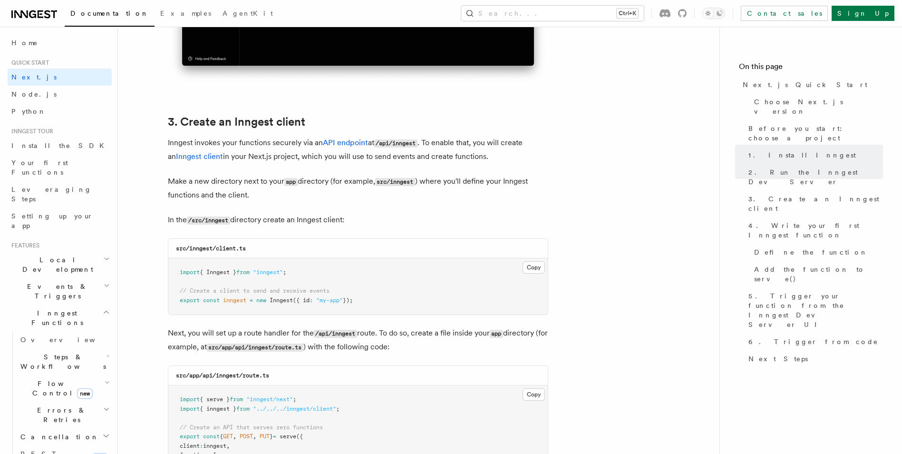 Image resolution: width=902 pixels, height=454 pixels. I want to click on span: Add the function to serve(), so click(818, 274).